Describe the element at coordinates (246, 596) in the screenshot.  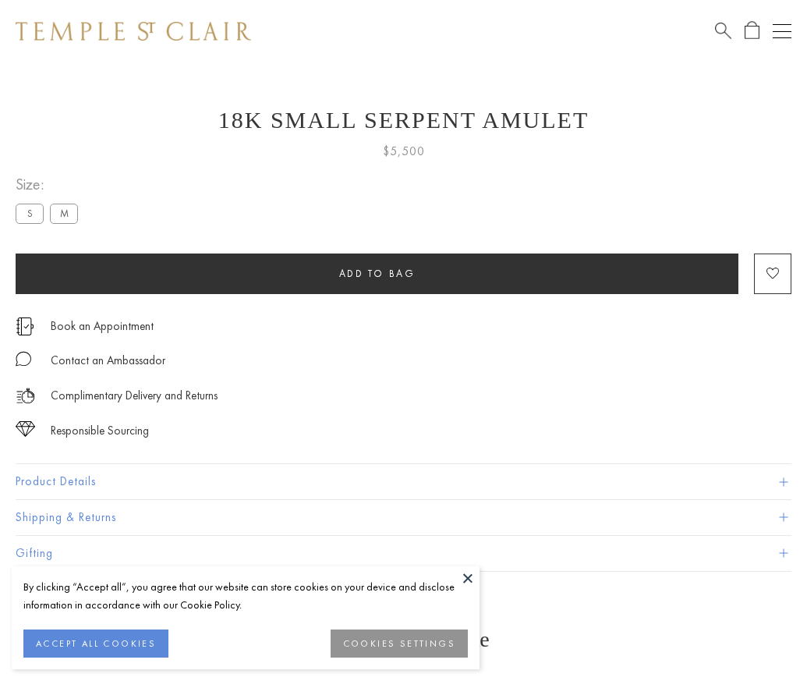
I see `div: By clicking “Accept all”, you agree that our website can store cookies on your device and disclos...` at that location.